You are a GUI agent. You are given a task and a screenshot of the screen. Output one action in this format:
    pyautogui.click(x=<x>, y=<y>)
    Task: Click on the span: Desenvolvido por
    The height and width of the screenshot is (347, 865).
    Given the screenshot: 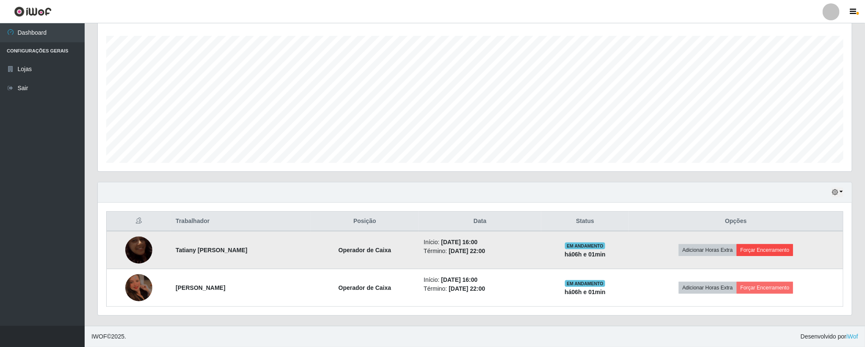 What is the action you would take?
    pyautogui.click(x=829, y=336)
    